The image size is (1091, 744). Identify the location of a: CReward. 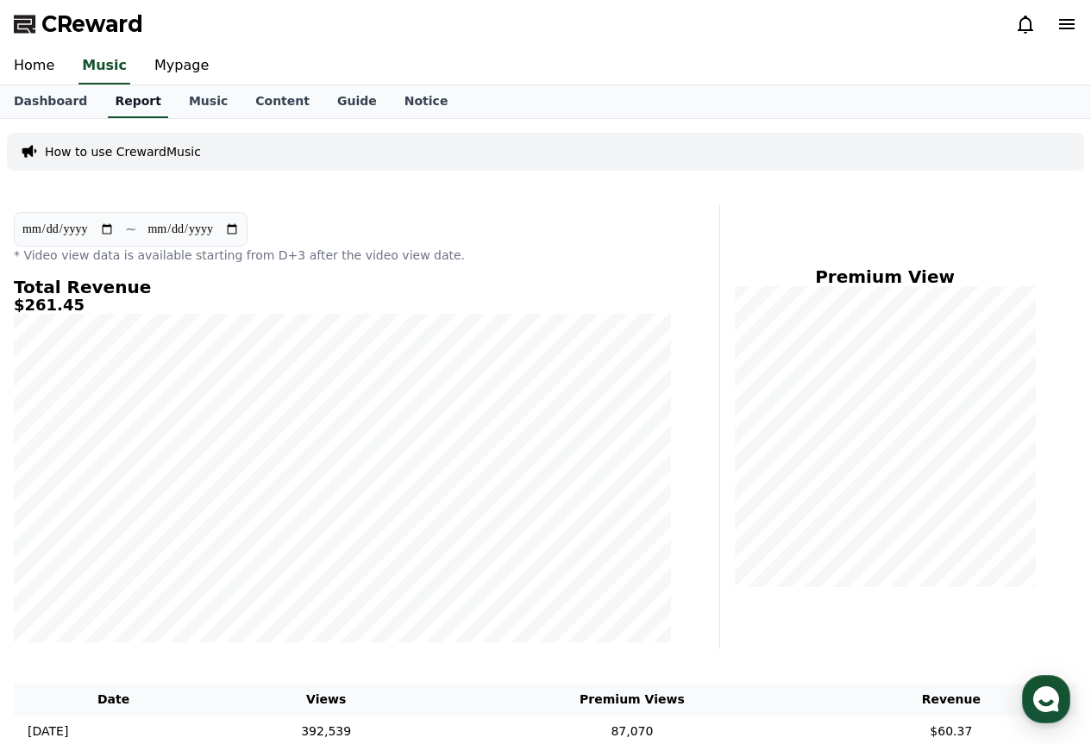
(78, 24).